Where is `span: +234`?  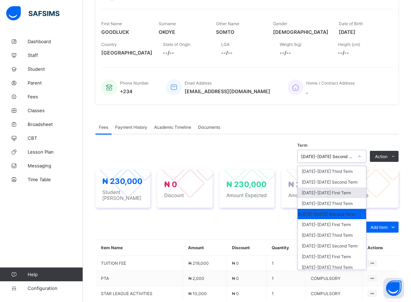 span: +234 is located at coordinates (134, 91).